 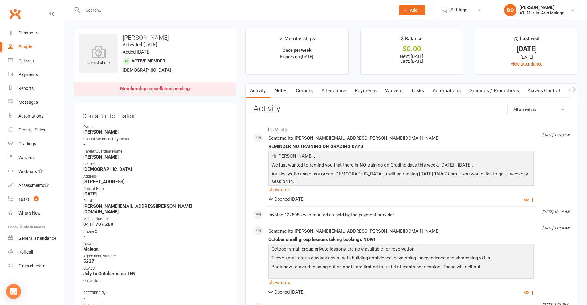 What do you see at coordinates (36, 144) in the screenshot?
I see `a: Gradings` at bounding box center [36, 144].